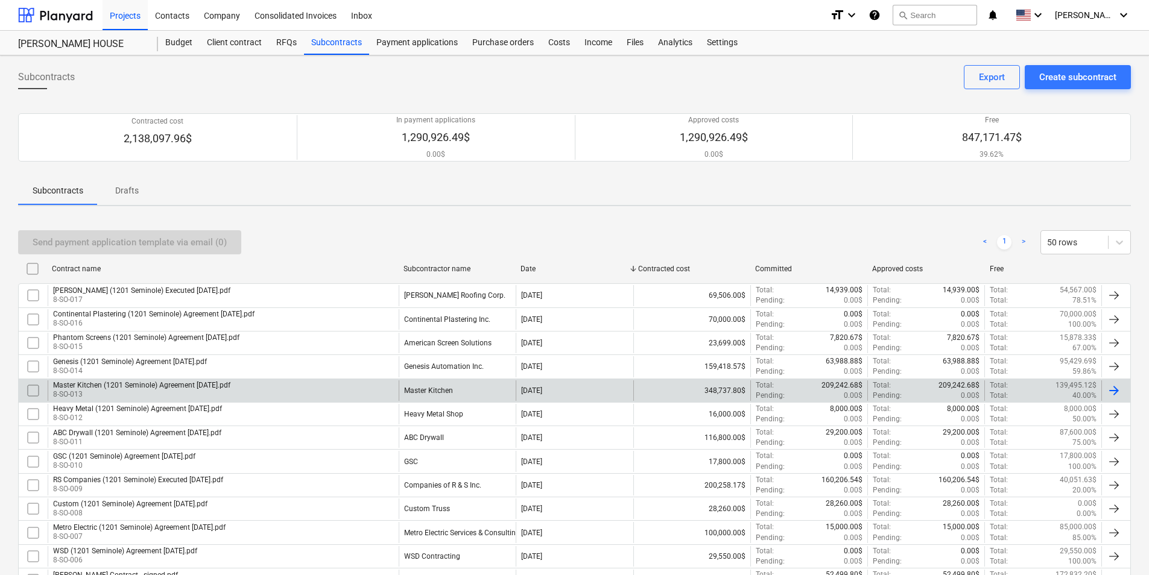 The height and width of the screenshot is (575, 1149). What do you see at coordinates (598, 43) in the screenshot?
I see `div: Income` at bounding box center [598, 43].